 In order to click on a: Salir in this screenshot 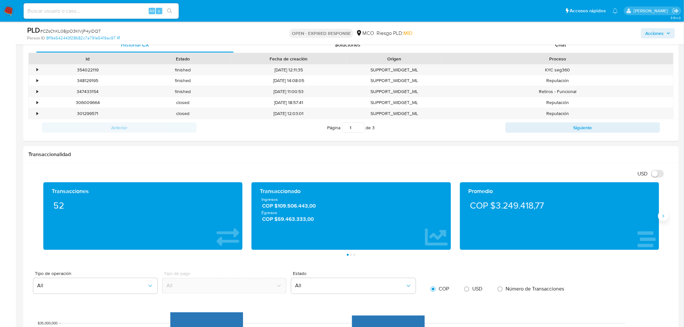, I will do `click(676, 11)`.